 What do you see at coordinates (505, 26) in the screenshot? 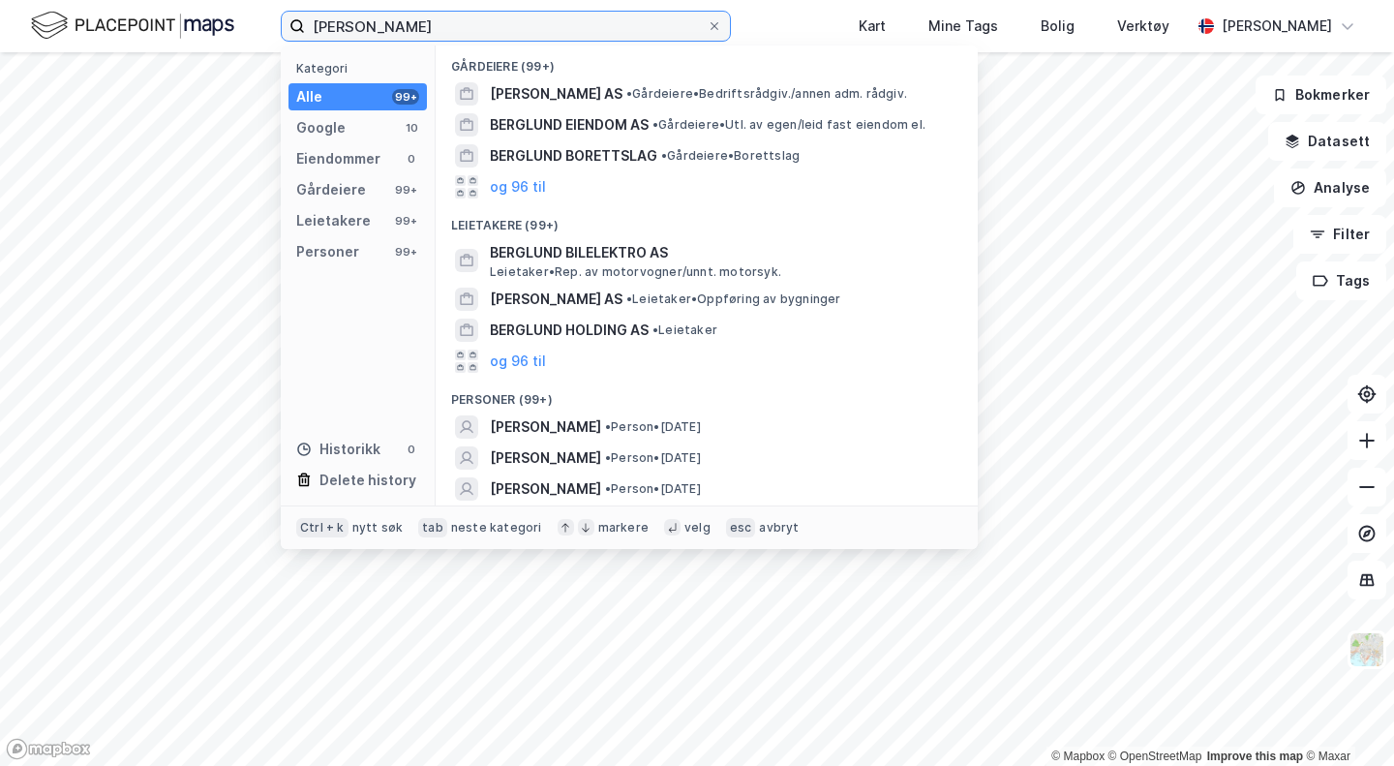
I see `input: Søk på adresse, matrikkel, gårdeiere, leietakere eller personer` at bounding box center [505, 26].